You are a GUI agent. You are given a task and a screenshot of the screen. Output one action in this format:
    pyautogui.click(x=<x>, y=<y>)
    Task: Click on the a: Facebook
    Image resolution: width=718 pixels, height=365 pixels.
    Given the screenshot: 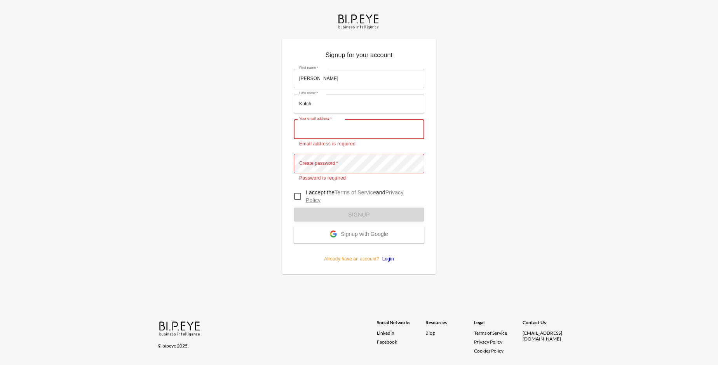 What is the action you would take?
    pyautogui.click(x=401, y=341)
    